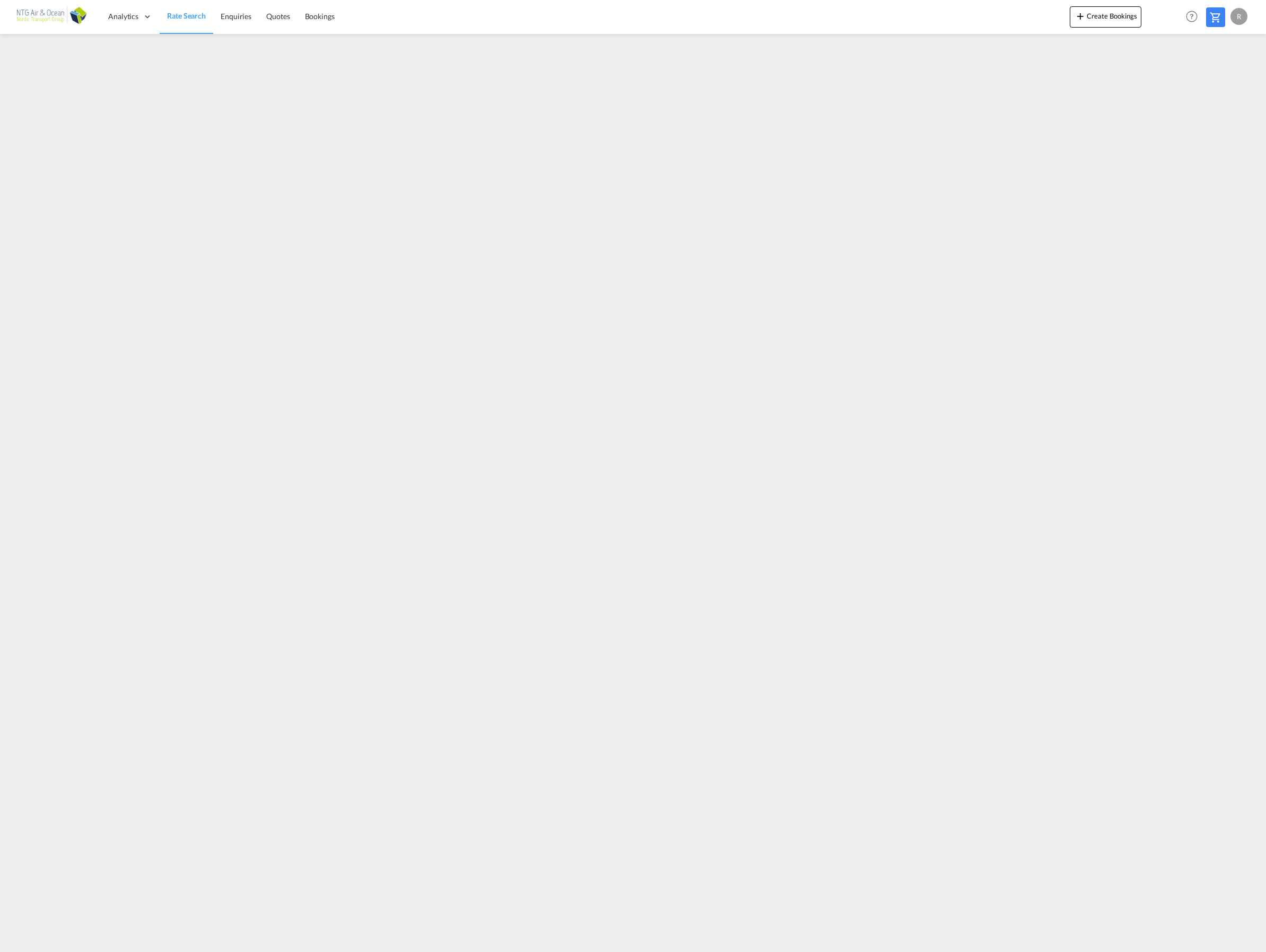 This screenshot has height=952, width=1266. I want to click on md-icon: icon-plus 400-fg, so click(1080, 16).